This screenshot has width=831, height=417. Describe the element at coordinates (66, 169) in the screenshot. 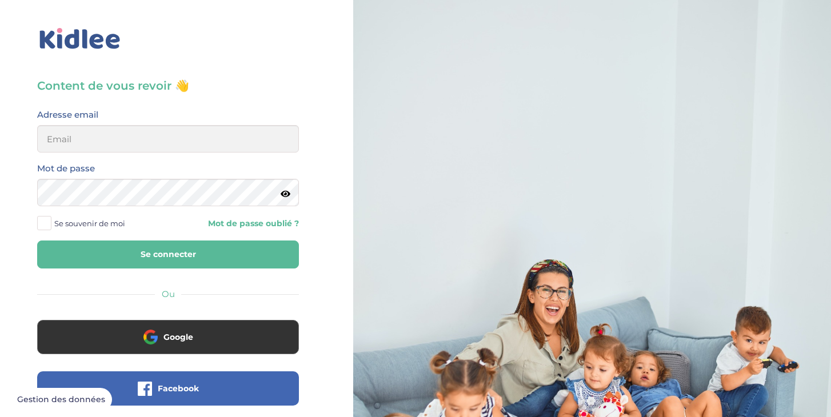

I see `label: Mot de passe` at that location.